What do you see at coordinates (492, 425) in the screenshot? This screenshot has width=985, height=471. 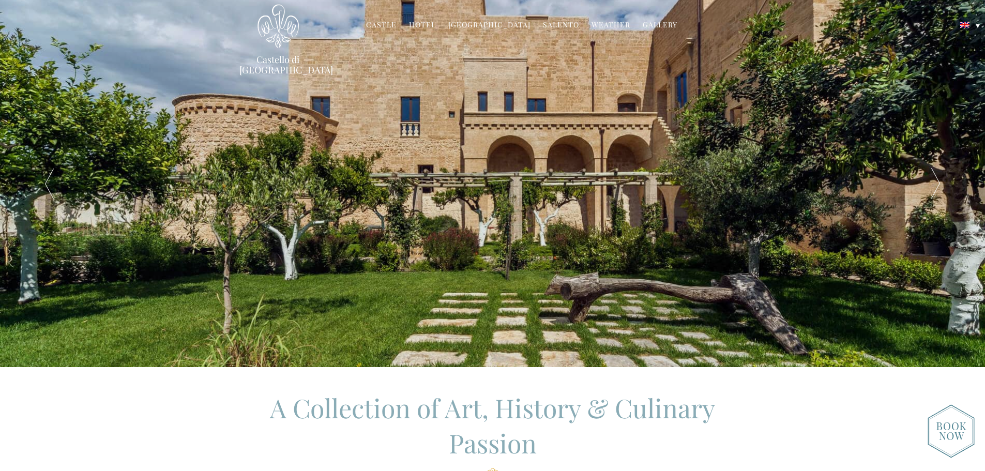 I see `span: A Collection of Art, History & Culinary Passion` at bounding box center [492, 425].